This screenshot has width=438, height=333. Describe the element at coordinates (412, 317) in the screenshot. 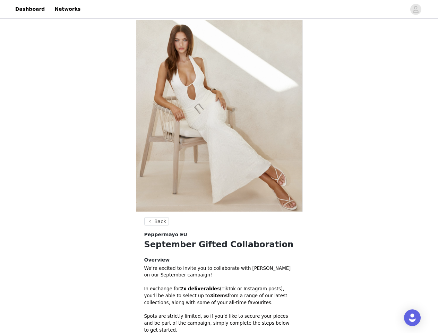

I see `div: Open Intercom Messenger` at that location.